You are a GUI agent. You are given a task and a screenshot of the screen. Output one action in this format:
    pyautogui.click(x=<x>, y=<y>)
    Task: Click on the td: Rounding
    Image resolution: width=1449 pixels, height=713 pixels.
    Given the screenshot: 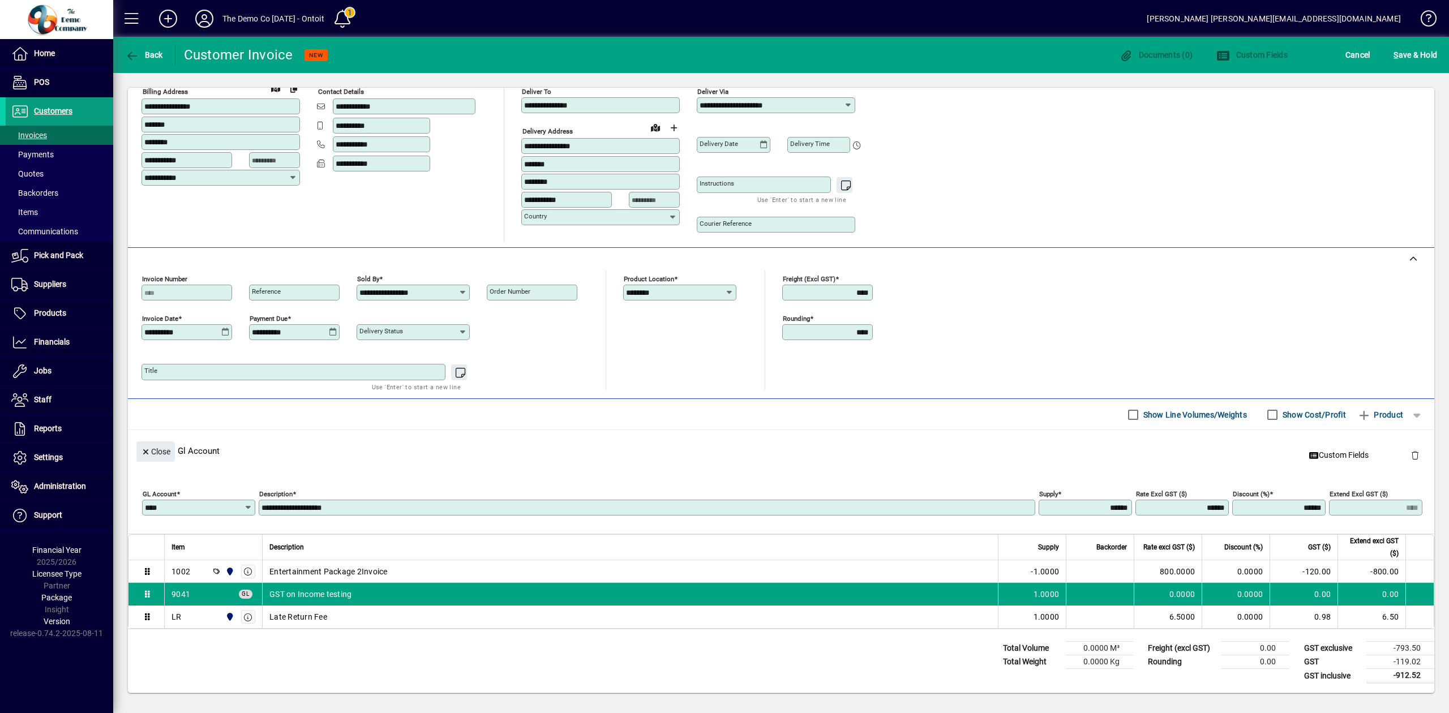 What is the action you would take?
    pyautogui.click(x=1182, y=662)
    